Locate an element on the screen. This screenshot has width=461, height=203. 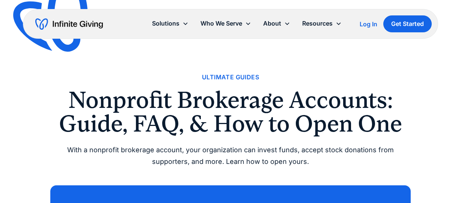
div: Log In is located at coordinates (368, 24).